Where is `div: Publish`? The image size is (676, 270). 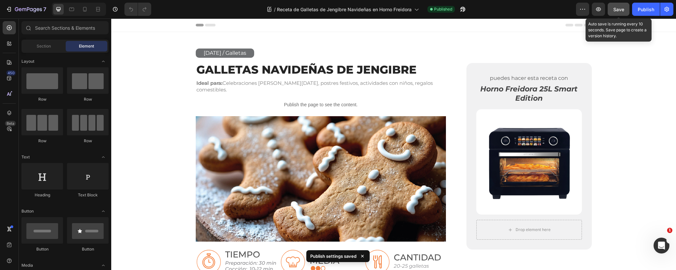
div: Publish is located at coordinates (646, 9).